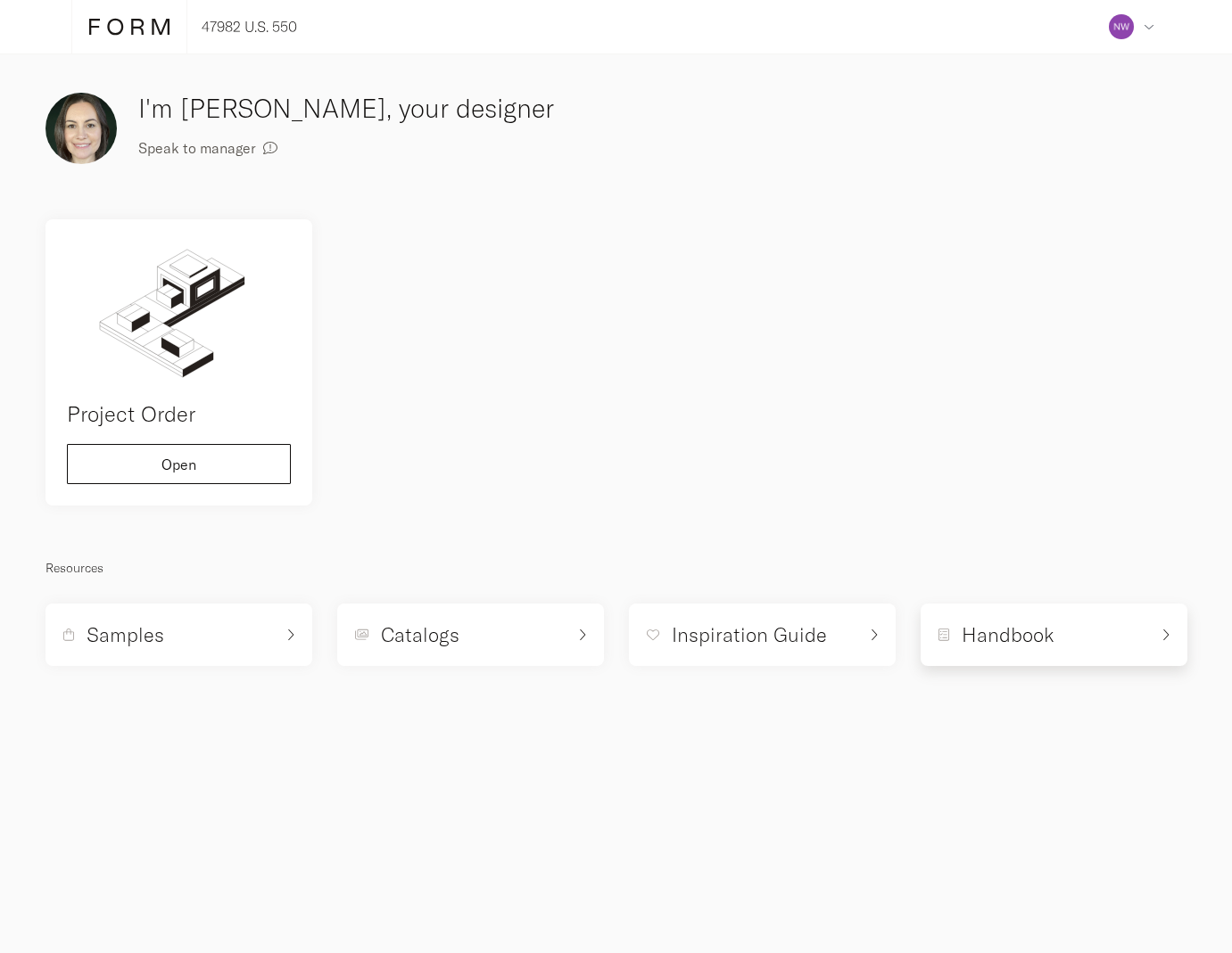 The image size is (1232, 953). What do you see at coordinates (420, 635) in the screenshot?
I see `h5: Catalogs` at bounding box center [420, 635].